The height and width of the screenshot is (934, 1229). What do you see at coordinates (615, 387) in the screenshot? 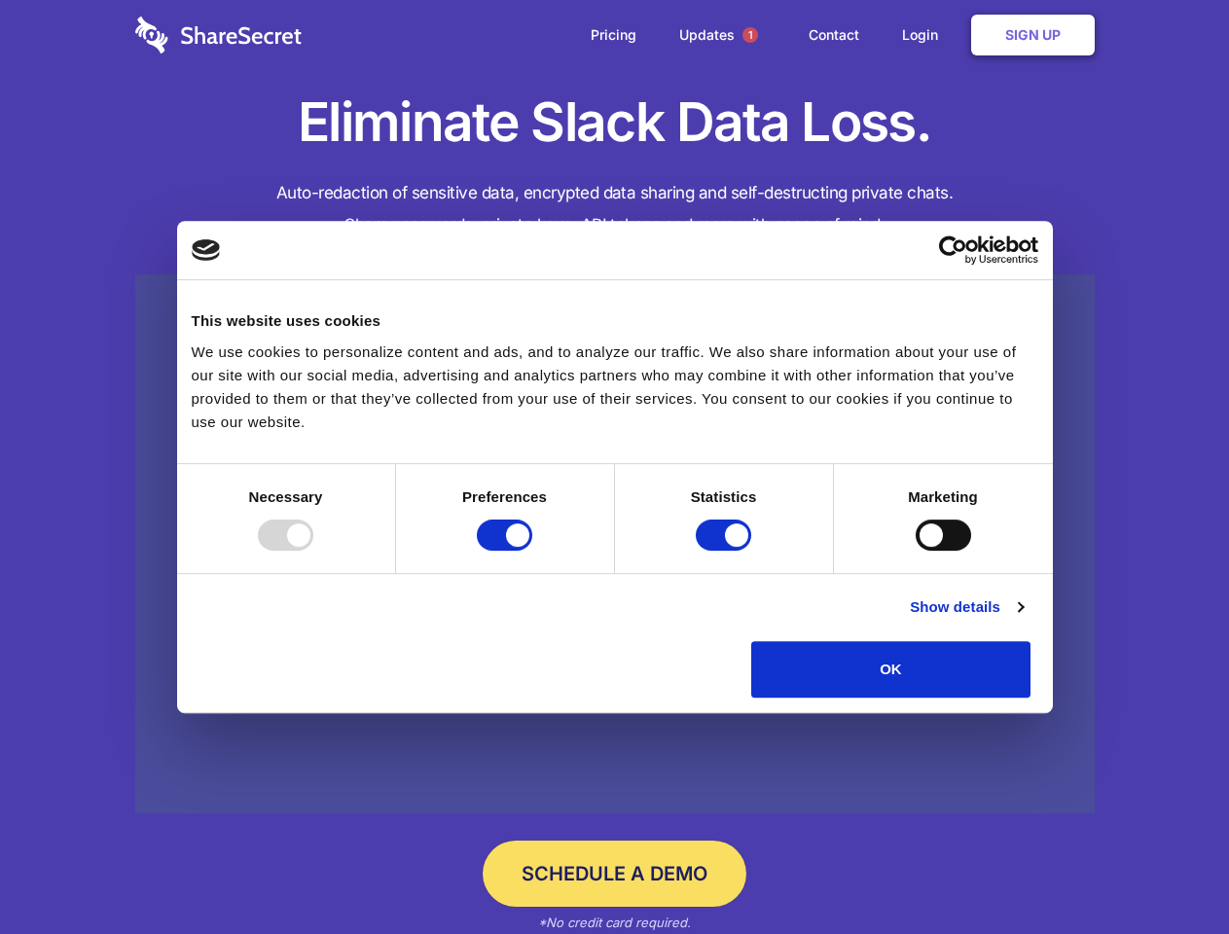
I see `div: We use cookies to personalize content and ads, and to analyze our traffic. We also share informat...` at bounding box center [615, 387].